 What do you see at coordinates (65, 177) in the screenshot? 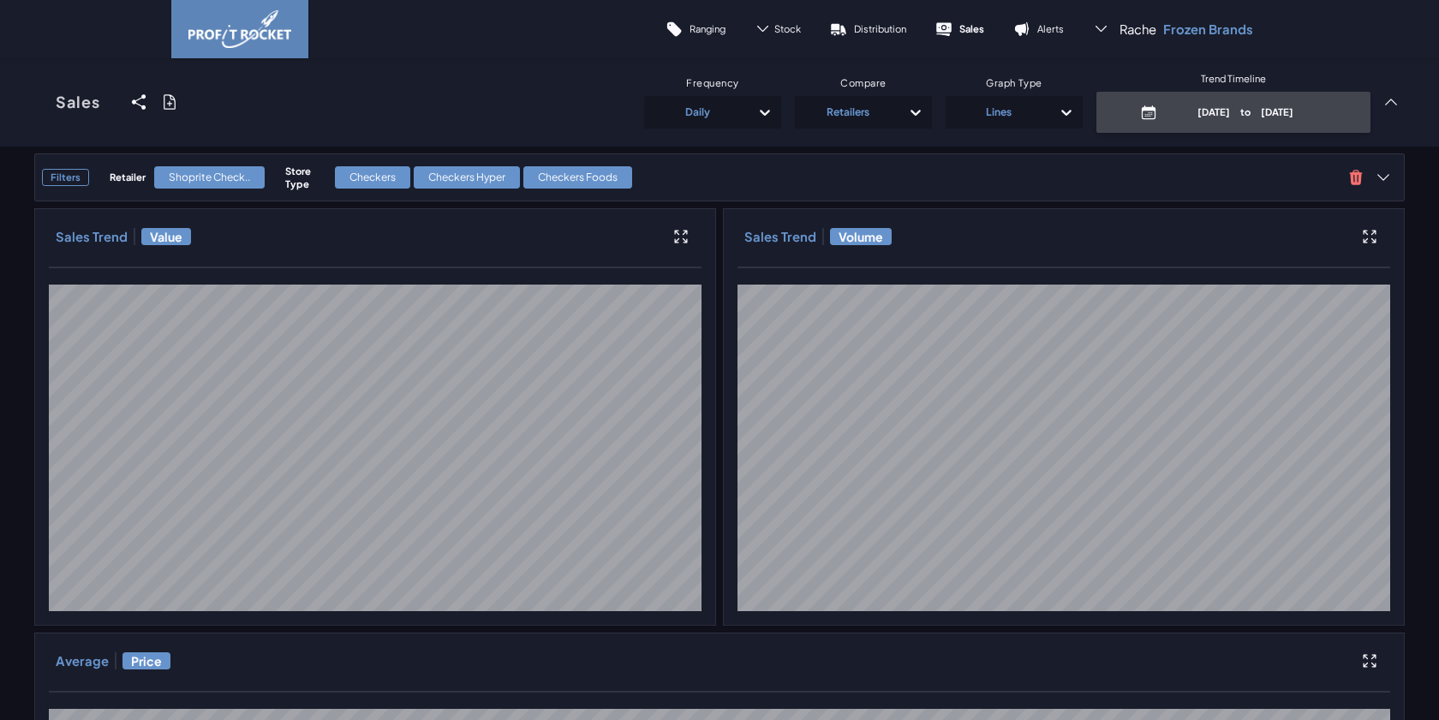
I see `h3: Filters` at bounding box center [65, 177].